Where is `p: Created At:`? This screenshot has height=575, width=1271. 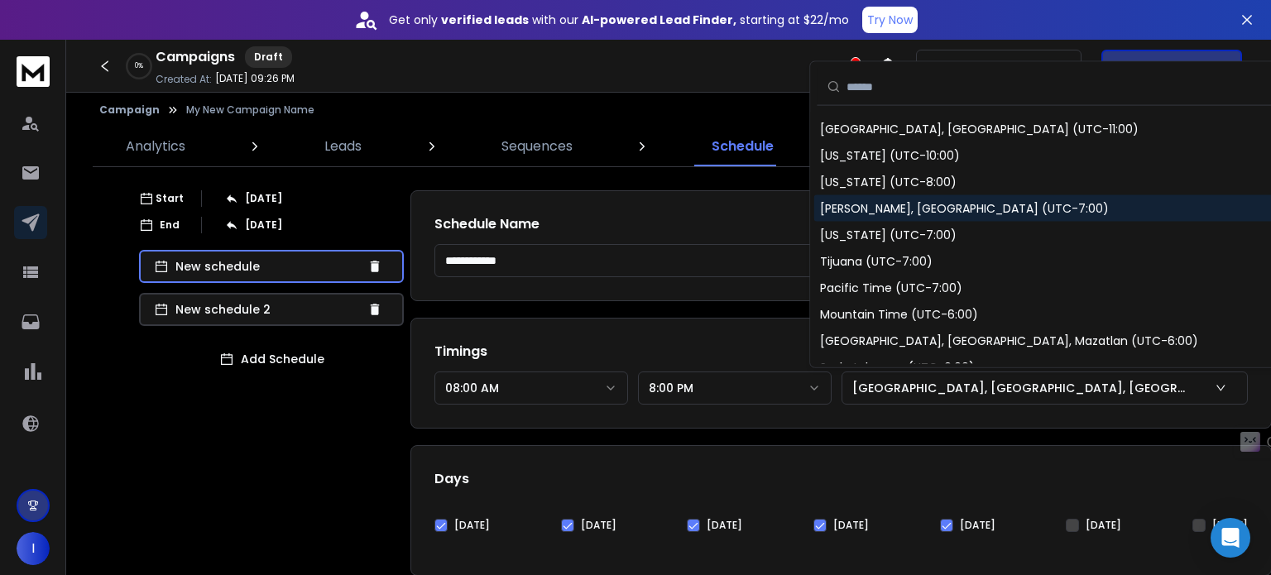
p: Created At: is located at coordinates (184, 79).